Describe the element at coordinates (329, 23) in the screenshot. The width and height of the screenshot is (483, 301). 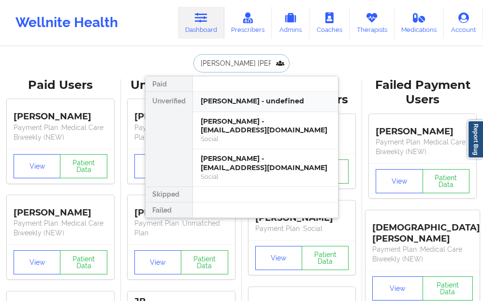
I see `a: Coaches` at that location.